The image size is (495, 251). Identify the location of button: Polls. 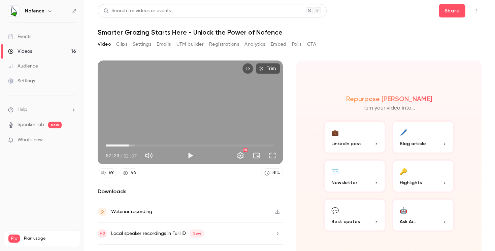
(297, 44).